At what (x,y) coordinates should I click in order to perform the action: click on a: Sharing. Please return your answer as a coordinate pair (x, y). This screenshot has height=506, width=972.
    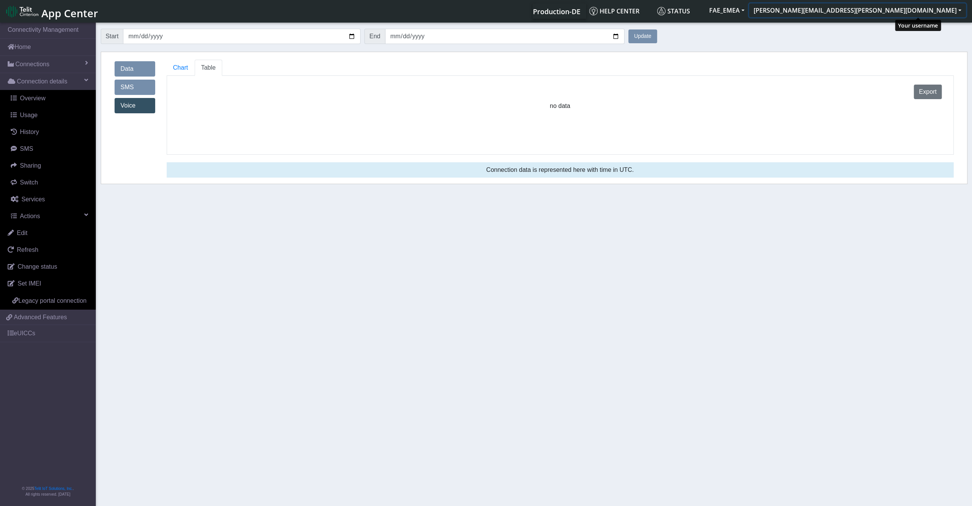
    Looking at the image, I should click on (49, 166).